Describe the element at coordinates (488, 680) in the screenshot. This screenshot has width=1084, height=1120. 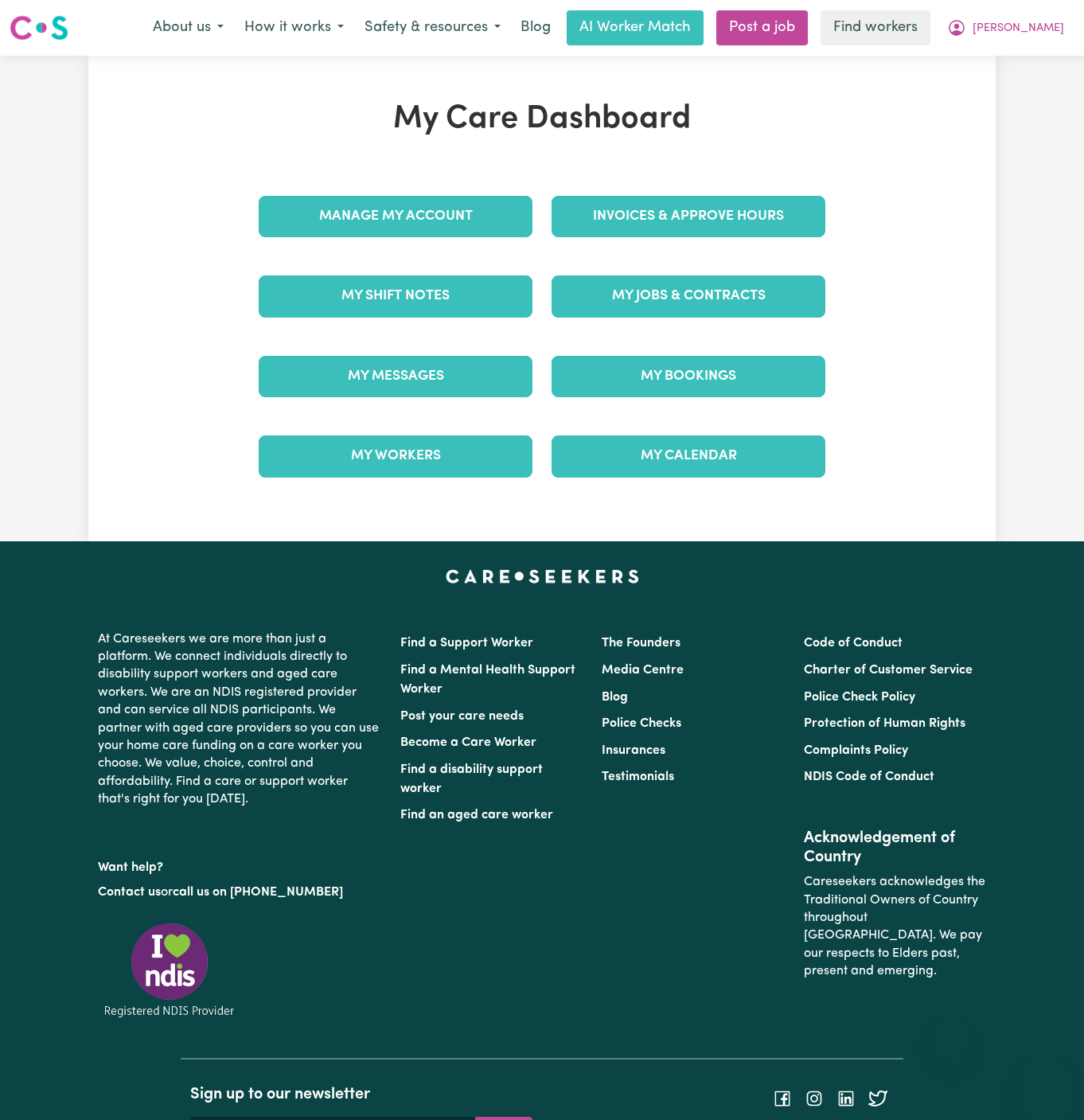
I see `a: Find a Mental Health Support Worker` at that location.